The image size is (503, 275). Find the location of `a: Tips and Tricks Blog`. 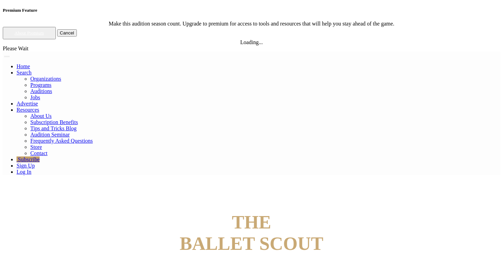

a: Tips and Tricks Blog is located at coordinates (53, 128).